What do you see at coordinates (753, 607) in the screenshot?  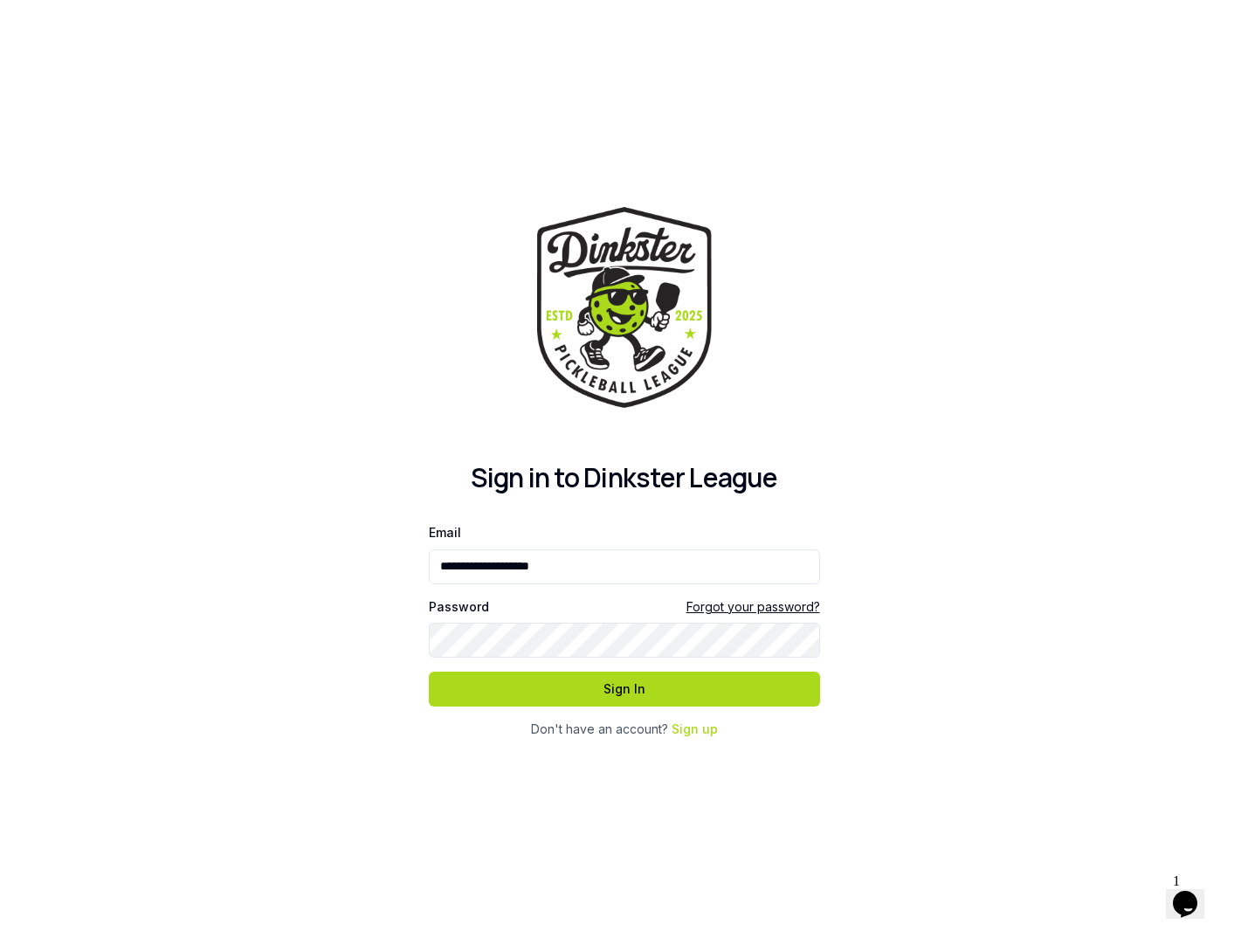 I see `a: Forgot your password?` at bounding box center [753, 607].